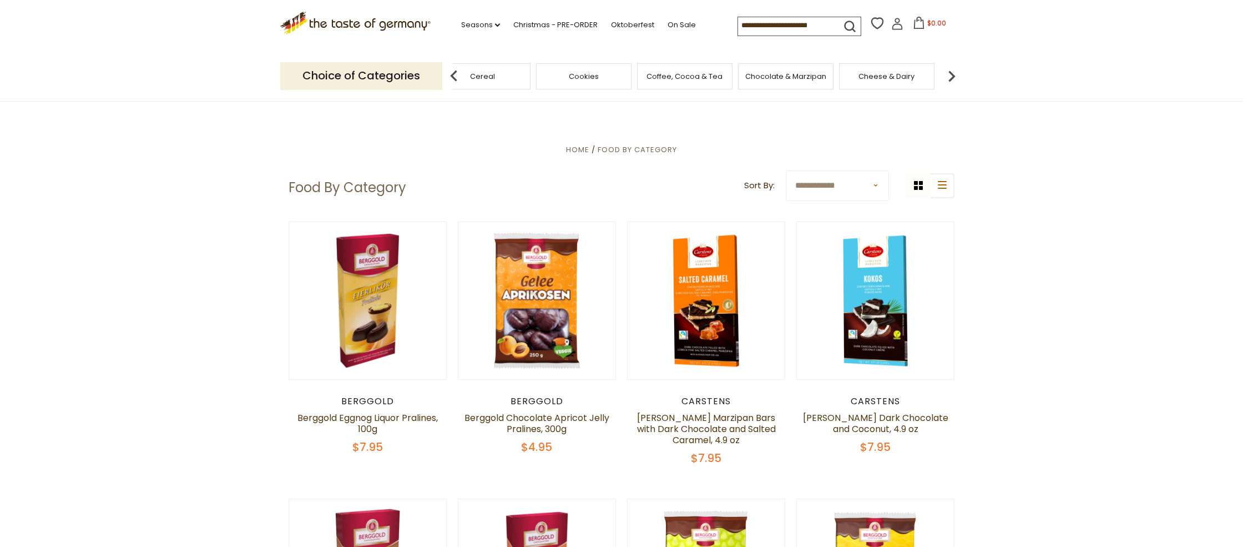 This screenshot has width=1243, height=547. What do you see at coordinates (886, 76) in the screenshot?
I see `span: Cheese & Dairy` at bounding box center [886, 76].